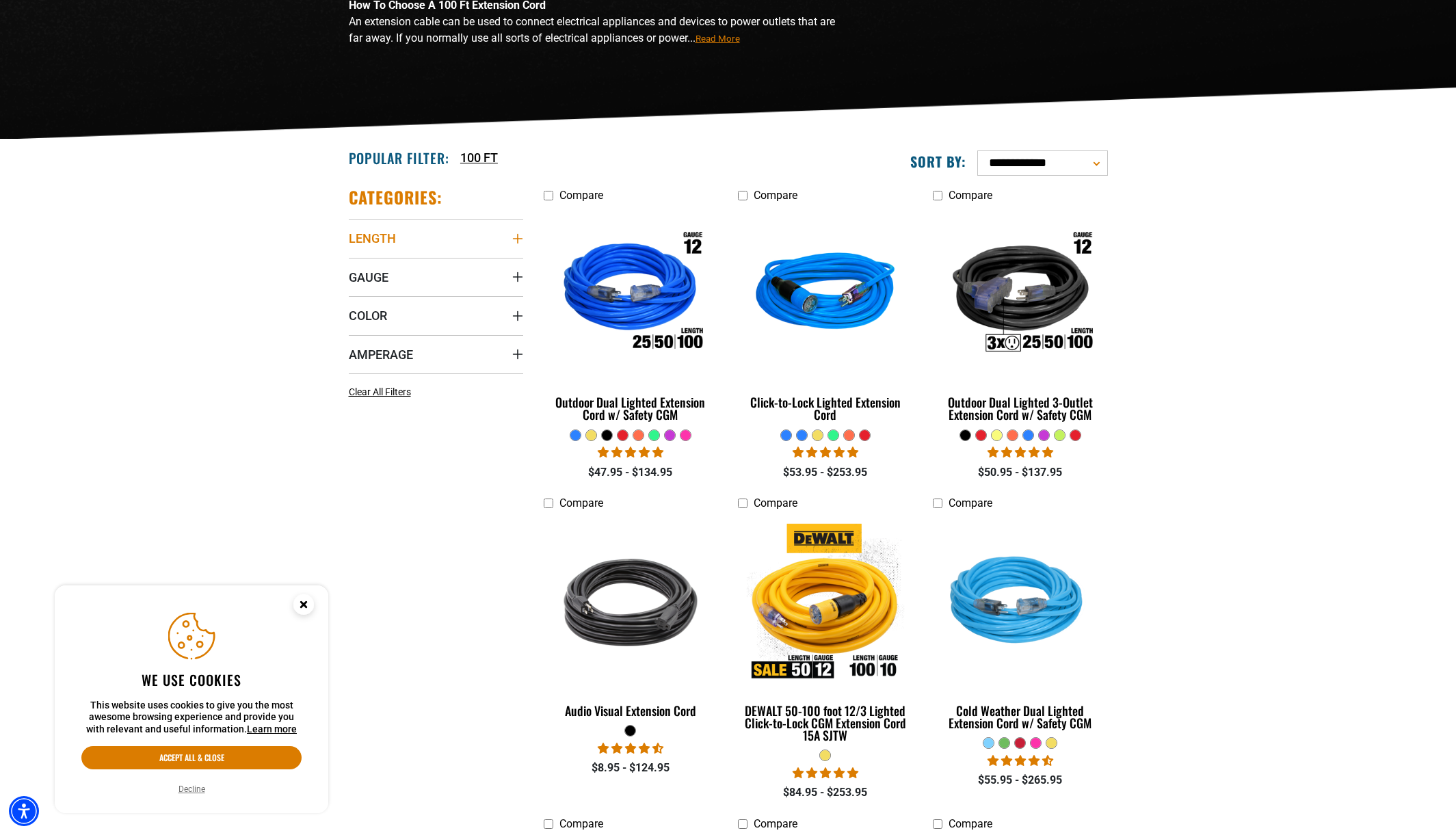 The height and width of the screenshot is (835, 1456). What do you see at coordinates (824, 472) in the screenshot?
I see `div: $53.95 - $253.95` at bounding box center [824, 472].